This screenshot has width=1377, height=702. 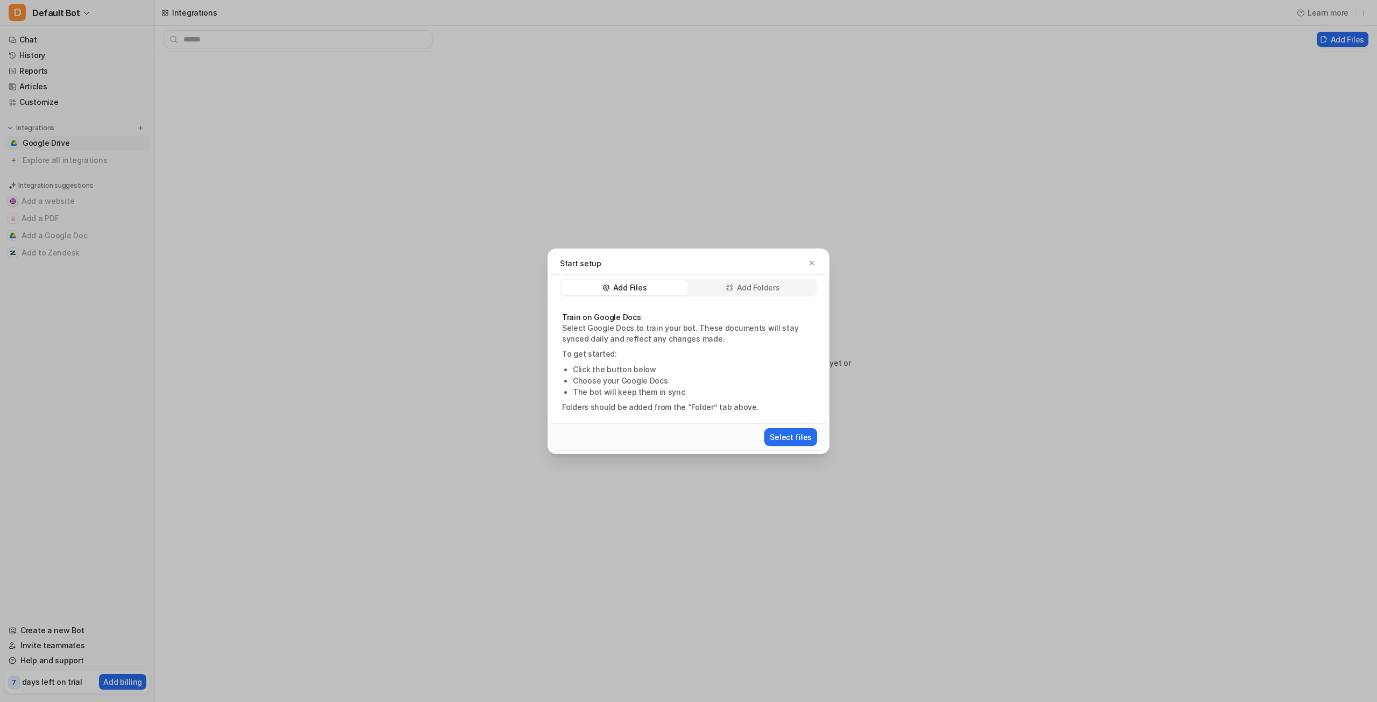 I want to click on p: Train on Google Docs, so click(x=689, y=317).